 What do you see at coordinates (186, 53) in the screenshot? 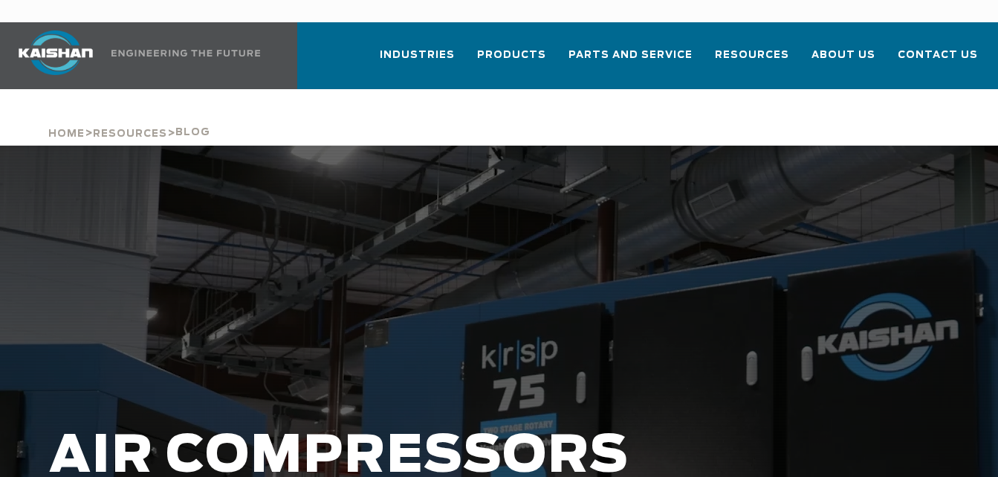
I see `img: Engineering the future` at bounding box center [186, 53].